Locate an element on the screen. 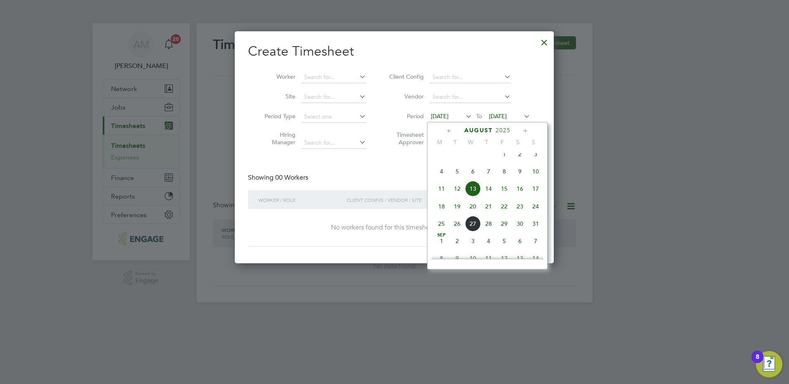  label: Hiring Manager is located at coordinates (277, 139).